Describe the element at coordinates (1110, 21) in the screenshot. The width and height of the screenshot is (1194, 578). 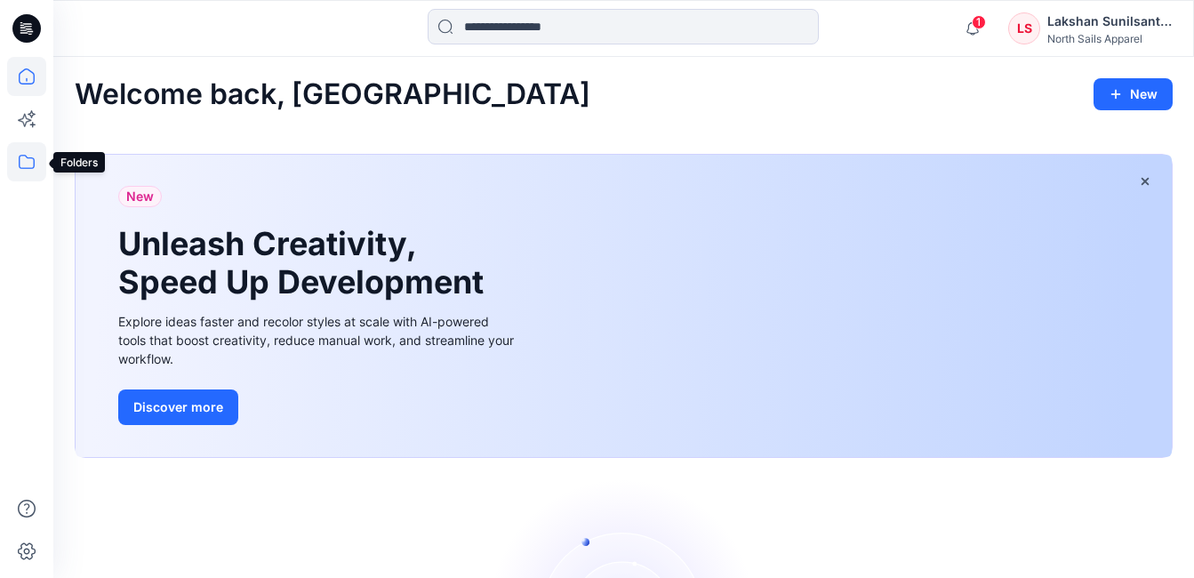
I see `div: Lakshan Sunilsantha` at that location.